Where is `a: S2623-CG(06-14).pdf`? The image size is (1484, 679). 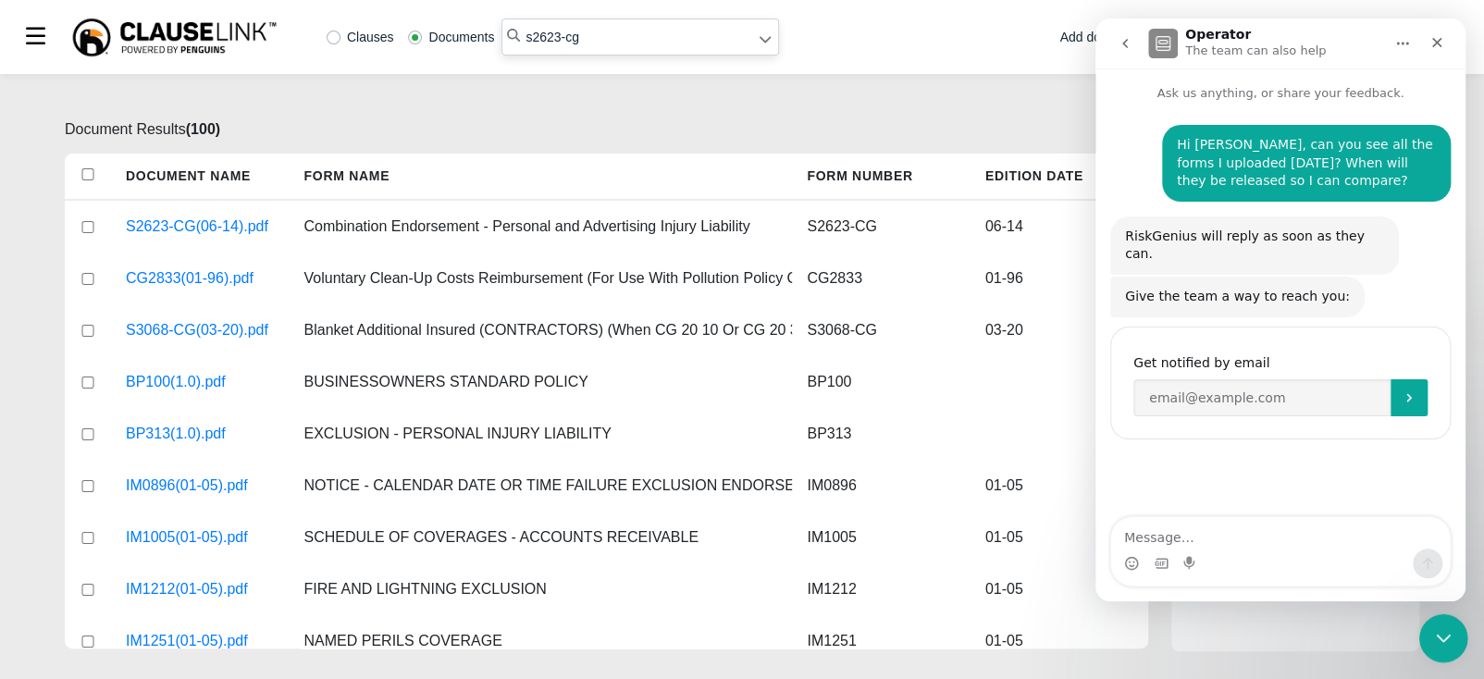
a: S2623-CG(06-14).pdf is located at coordinates (197, 227).